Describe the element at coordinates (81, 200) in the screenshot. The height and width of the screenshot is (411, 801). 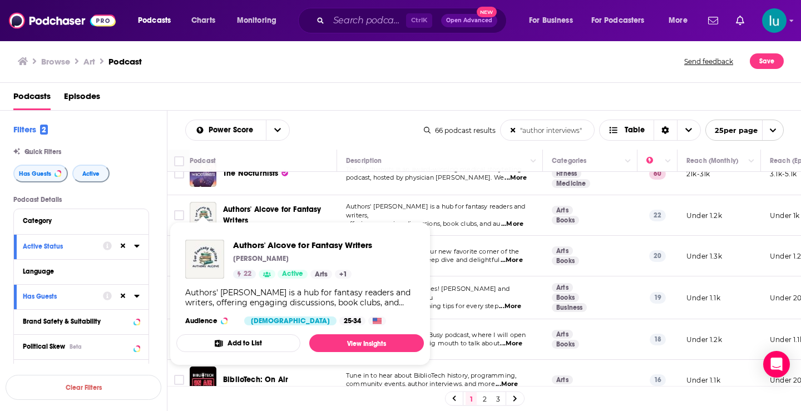
I see `p: Podcast Details` at that location.